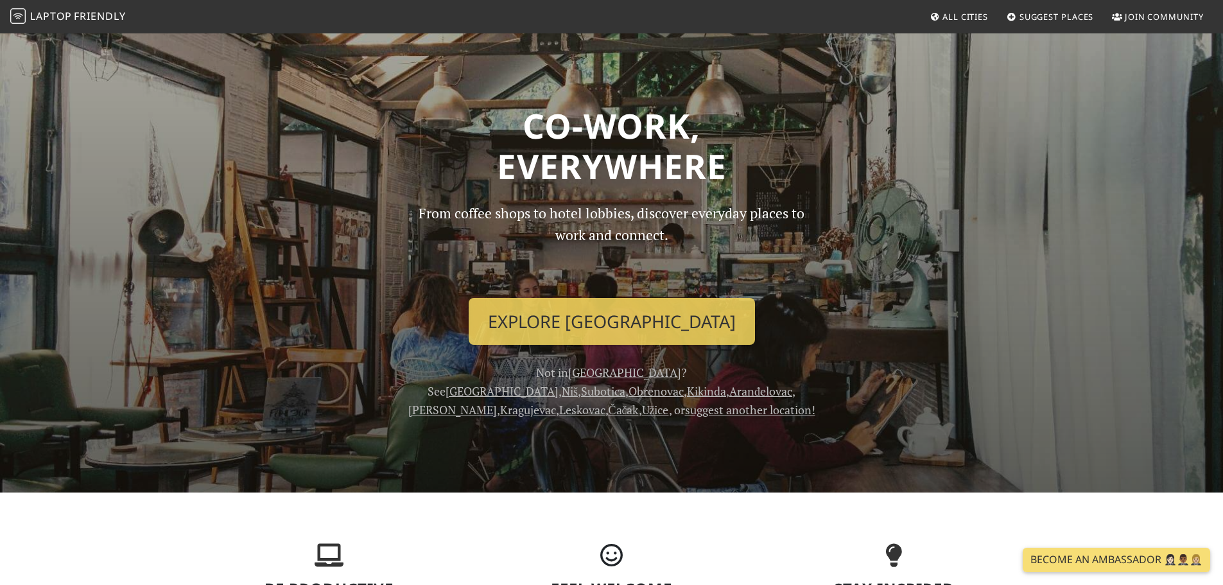 The width and height of the screenshot is (1223, 585). I want to click on a: Suggest Places, so click(1051, 17).